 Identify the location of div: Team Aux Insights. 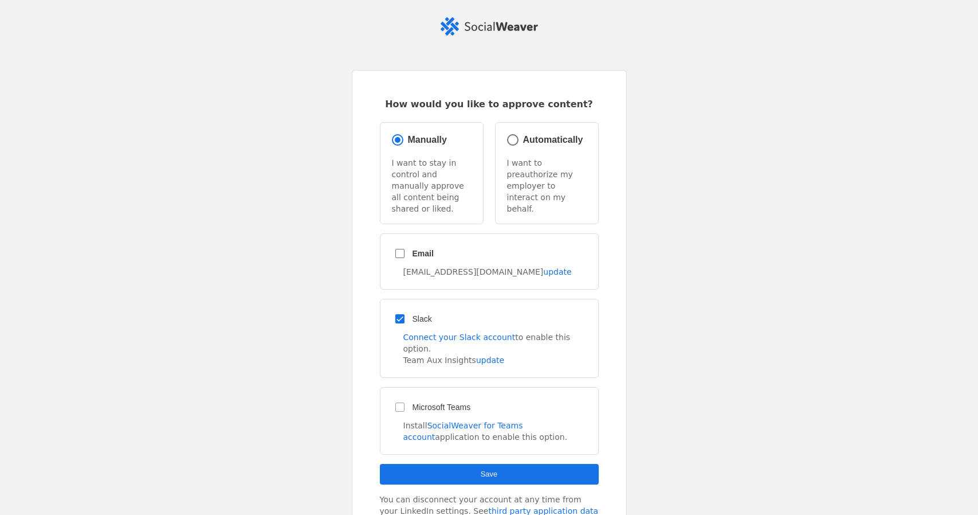
(496, 360).